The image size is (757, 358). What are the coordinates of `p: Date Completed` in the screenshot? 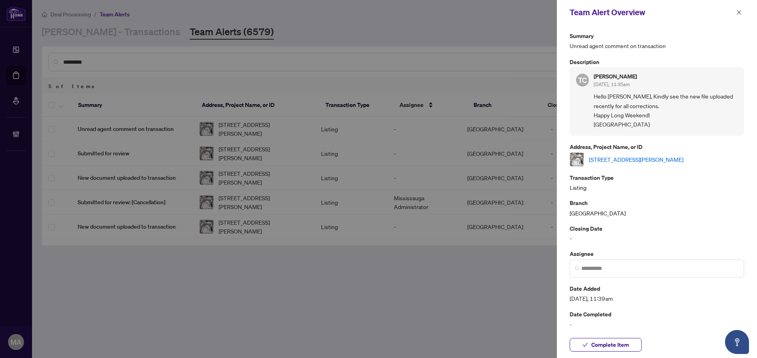 It's located at (656, 314).